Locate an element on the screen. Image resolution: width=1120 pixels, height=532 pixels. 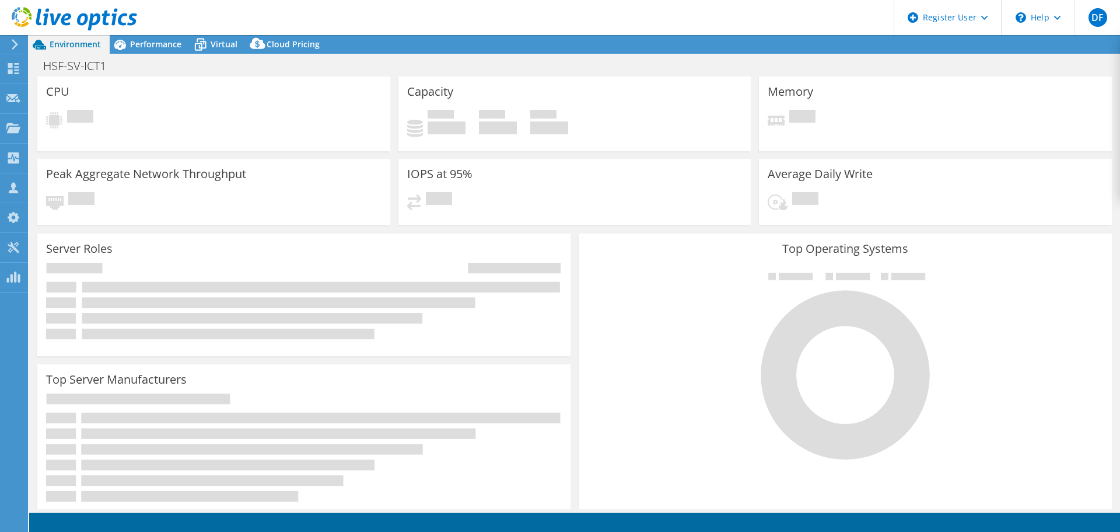
span: Environment is located at coordinates (75, 44).